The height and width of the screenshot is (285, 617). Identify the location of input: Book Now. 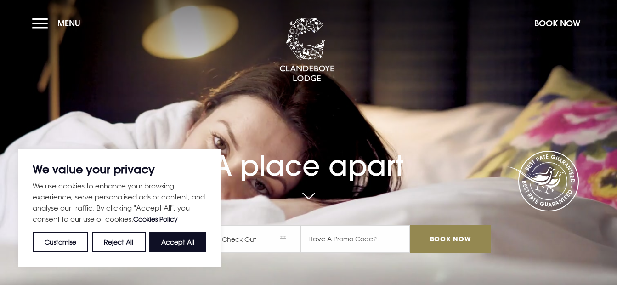
(450, 239).